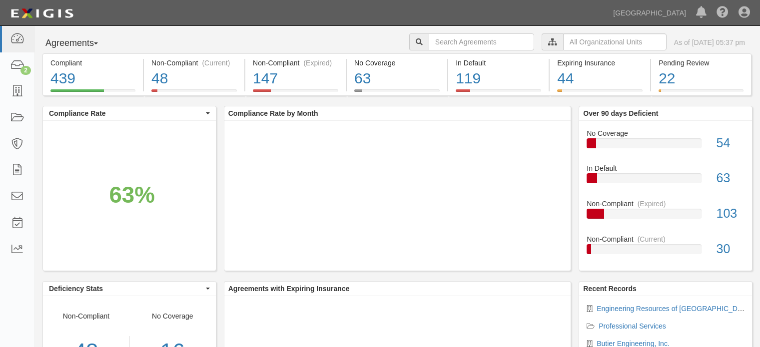 This screenshot has height=347, width=760. What do you see at coordinates (615, 42) in the screenshot?
I see `input: All Organizational Units` at bounding box center [615, 42].